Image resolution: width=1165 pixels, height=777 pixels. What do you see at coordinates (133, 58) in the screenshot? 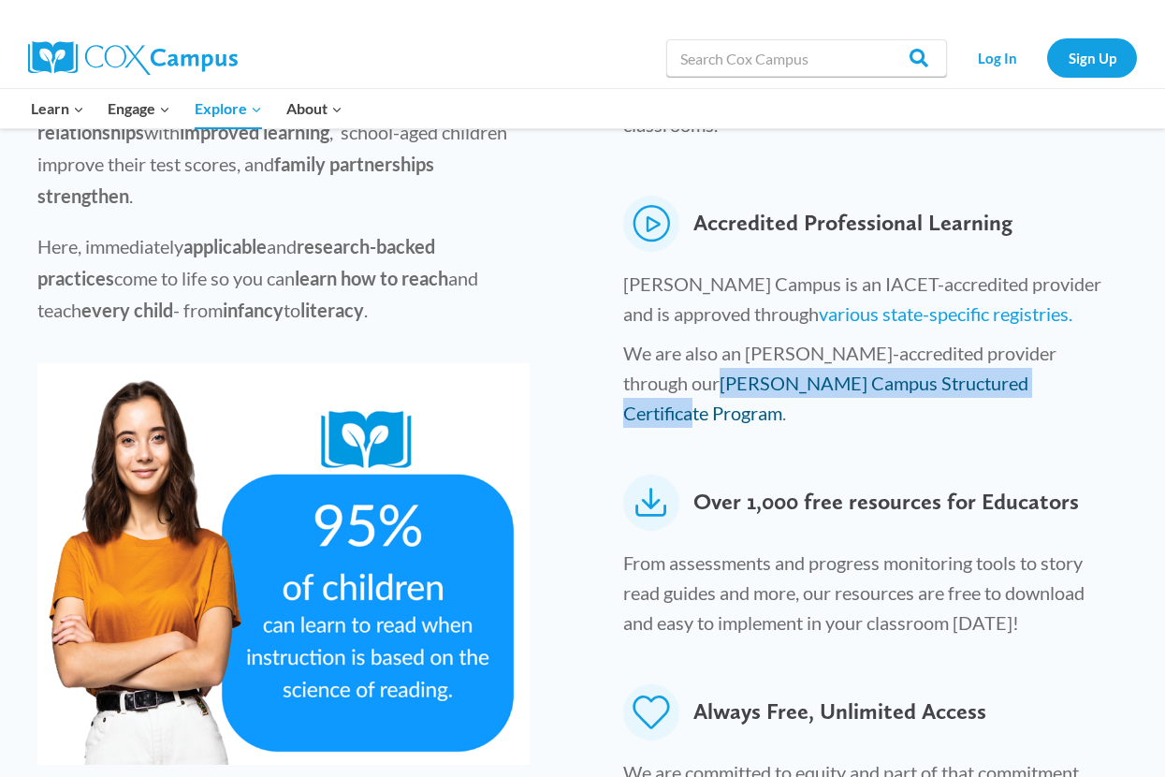
I see `img: Cox Campus` at bounding box center [133, 58].